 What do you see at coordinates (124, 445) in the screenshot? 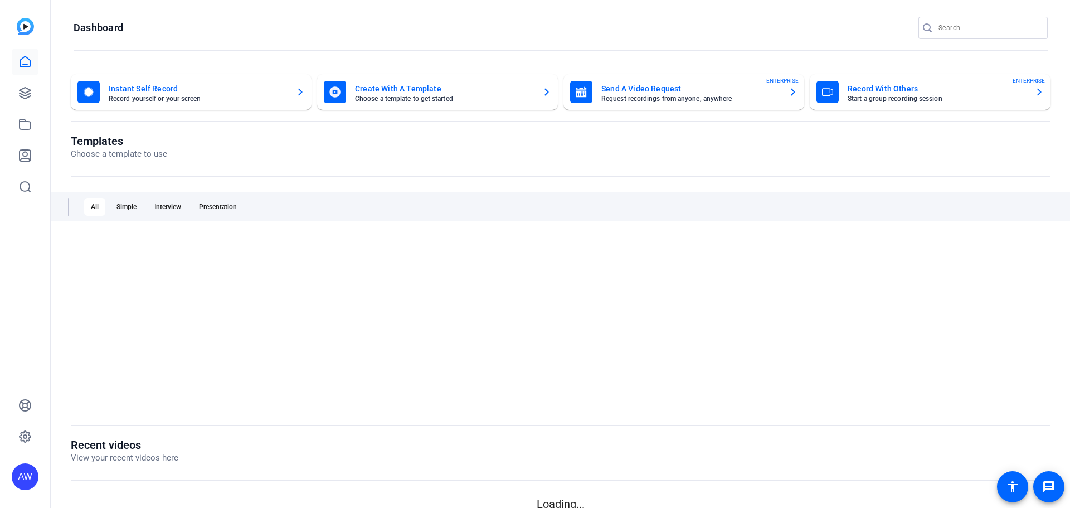
I see `h1: Recent videos` at bounding box center [124, 445].